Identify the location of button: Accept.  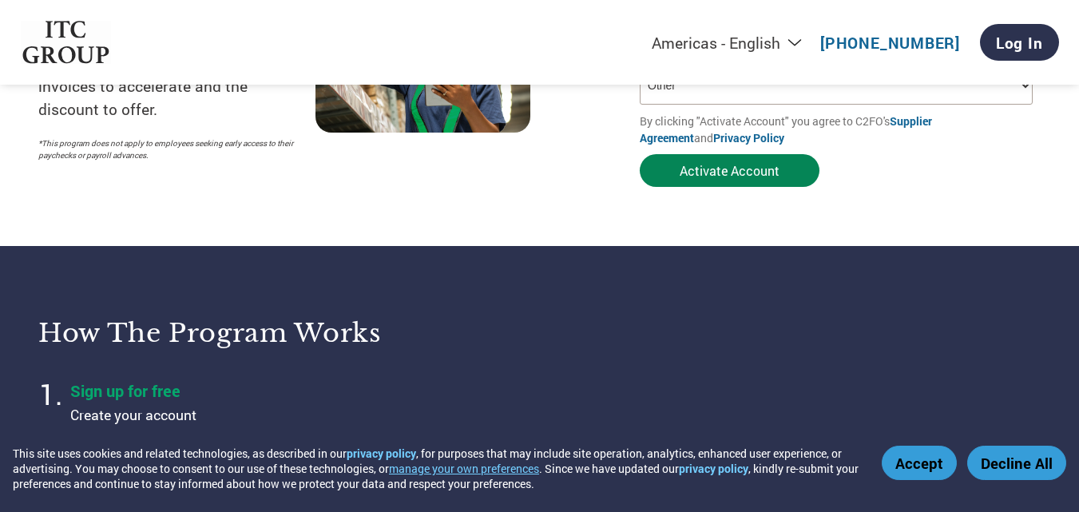
(920, 463).